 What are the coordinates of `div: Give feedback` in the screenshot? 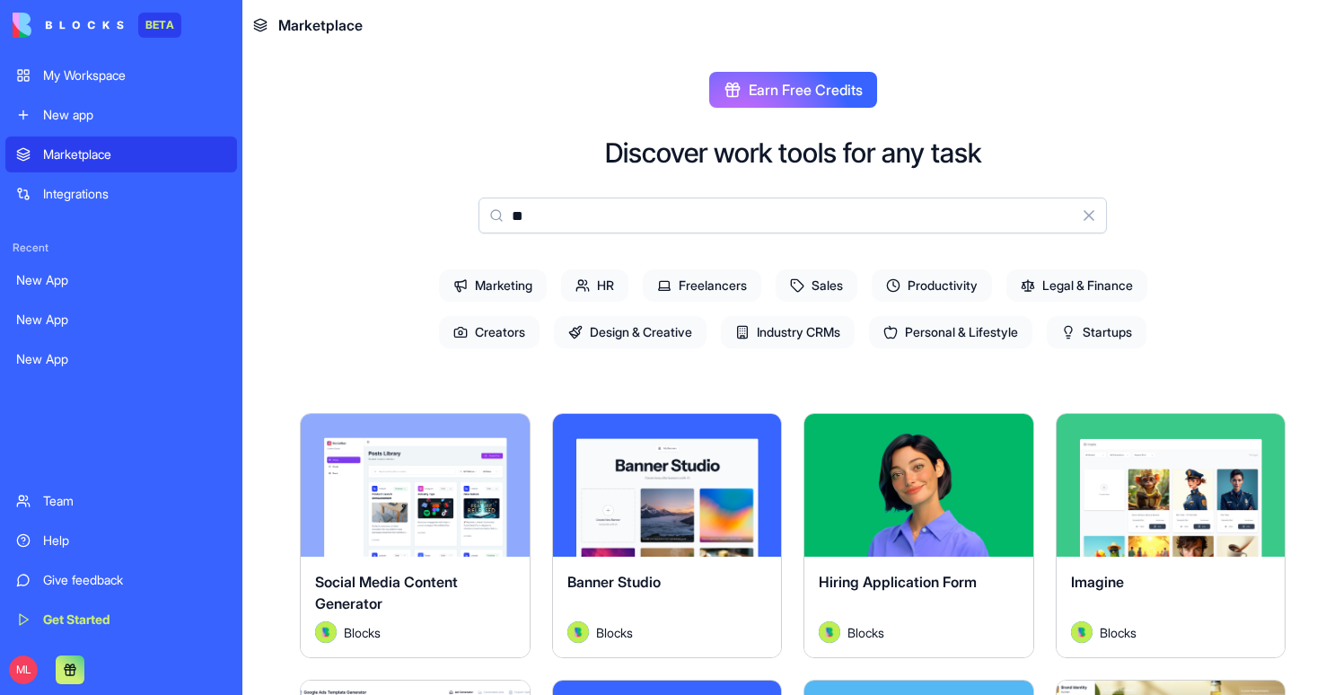 It's located at (135, 580).